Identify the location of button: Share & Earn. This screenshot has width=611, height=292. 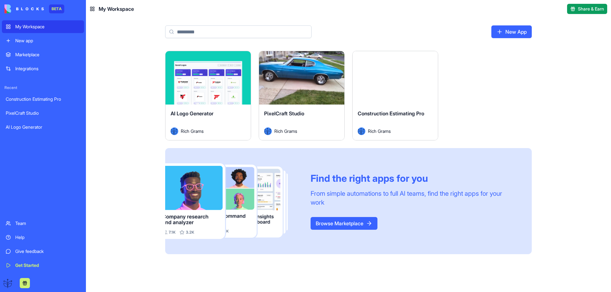
(587, 9).